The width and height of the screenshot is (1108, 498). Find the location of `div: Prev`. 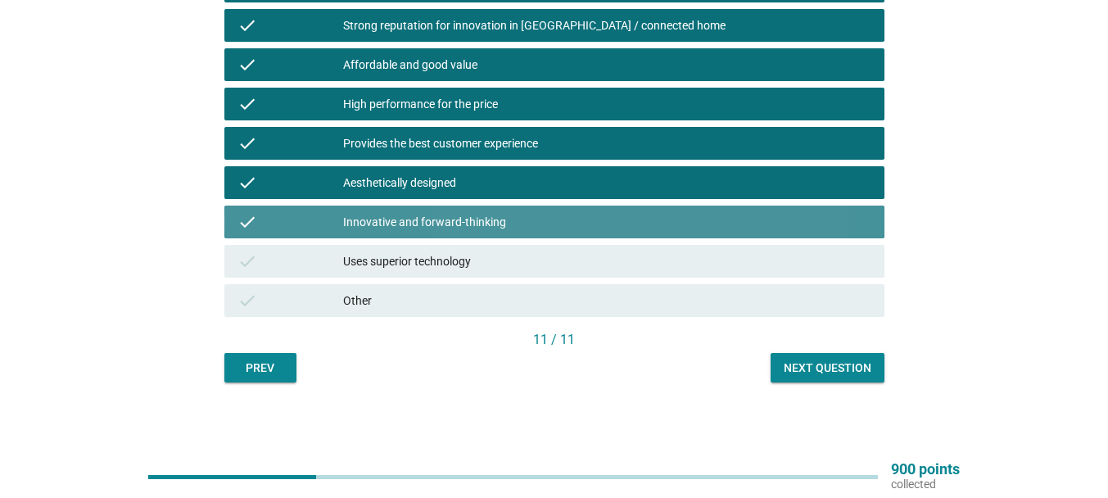

div: Prev is located at coordinates (260, 368).